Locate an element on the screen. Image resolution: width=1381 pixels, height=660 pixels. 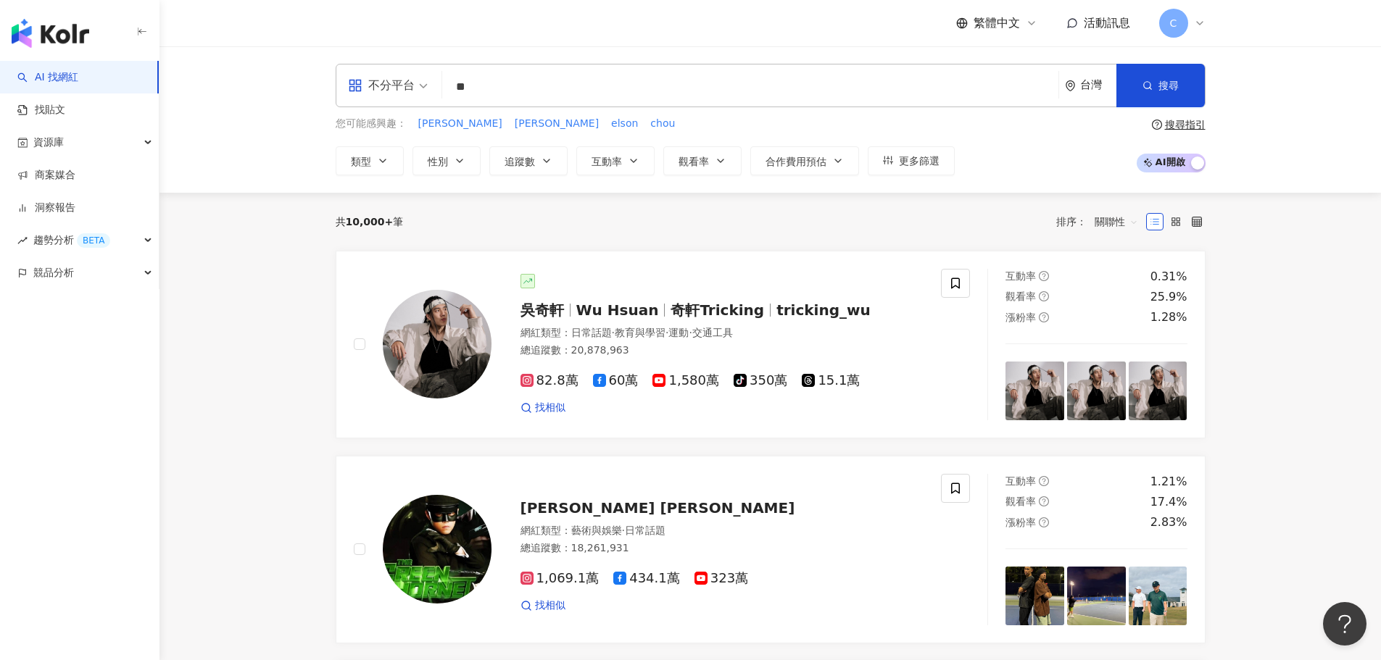
div: 1.21% is located at coordinates (1168, 482).